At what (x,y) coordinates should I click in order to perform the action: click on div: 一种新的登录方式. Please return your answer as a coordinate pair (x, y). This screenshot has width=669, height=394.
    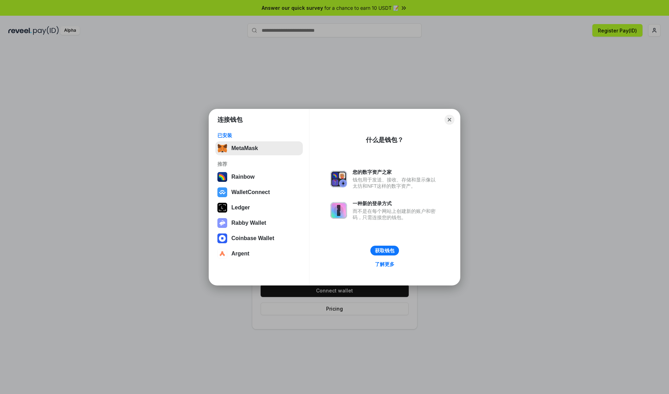
    Looking at the image, I should click on (396, 203).